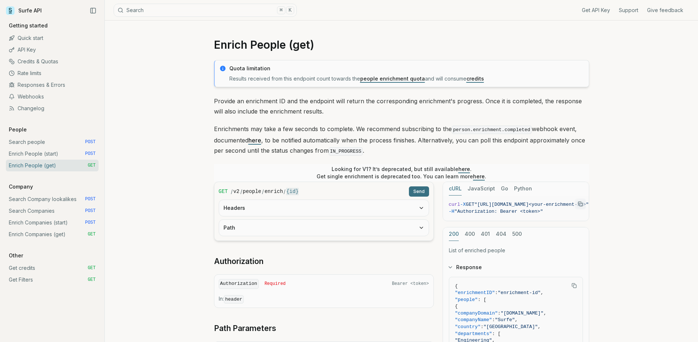  What do you see at coordinates (238, 284) in the screenshot?
I see `code: Authorization` at bounding box center [238, 284].